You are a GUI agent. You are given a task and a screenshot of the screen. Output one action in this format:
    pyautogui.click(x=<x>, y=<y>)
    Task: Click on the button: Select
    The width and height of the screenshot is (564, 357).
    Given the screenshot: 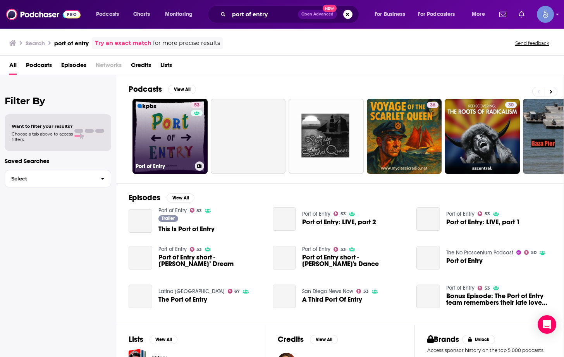 What is the action you would take?
    pyautogui.click(x=58, y=179)
    